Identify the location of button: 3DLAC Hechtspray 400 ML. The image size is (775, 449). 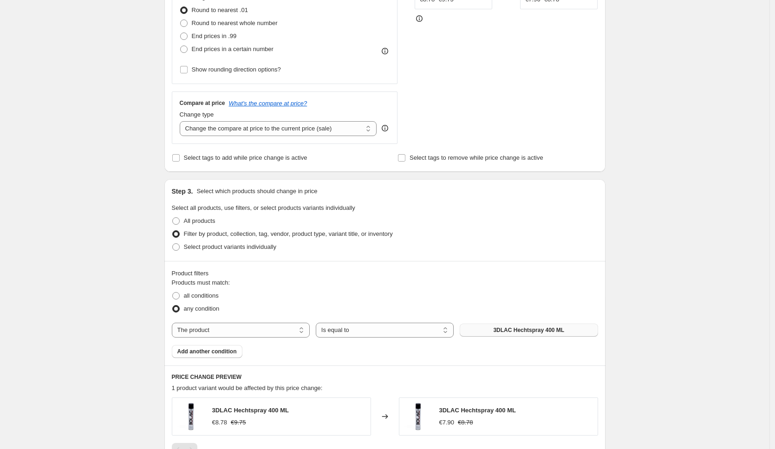
(529, 330).